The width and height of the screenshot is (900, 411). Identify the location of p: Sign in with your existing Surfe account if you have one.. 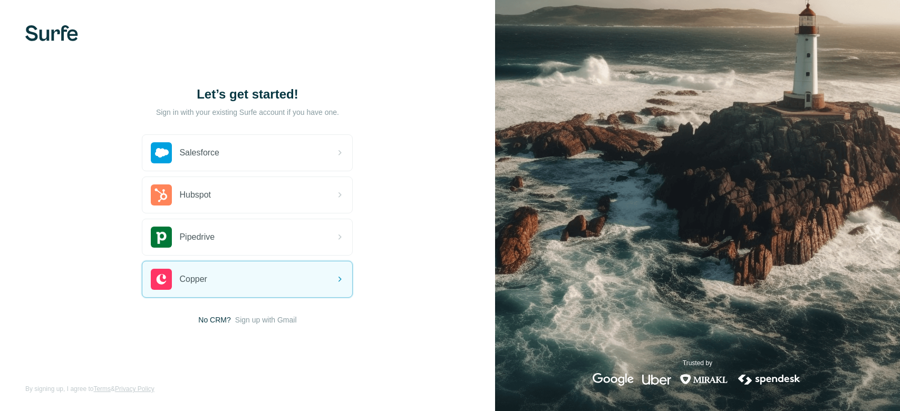
(247, 112).